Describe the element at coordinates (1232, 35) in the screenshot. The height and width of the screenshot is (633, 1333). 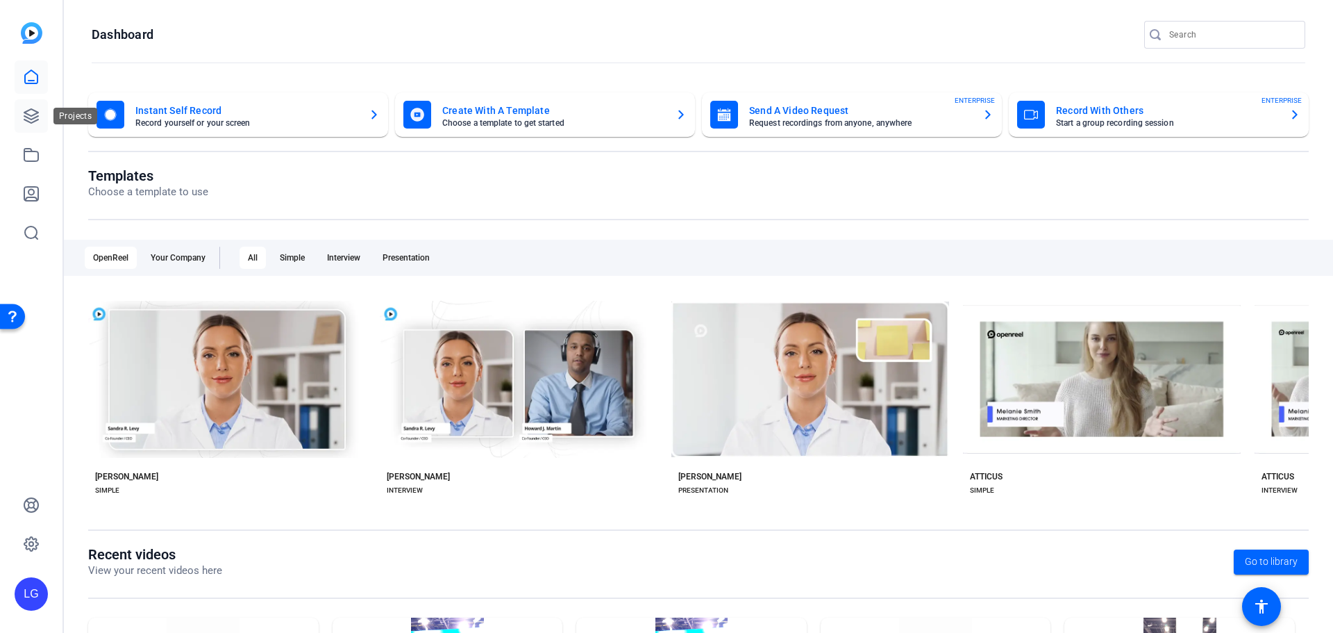
I see `input: Search` at that location.